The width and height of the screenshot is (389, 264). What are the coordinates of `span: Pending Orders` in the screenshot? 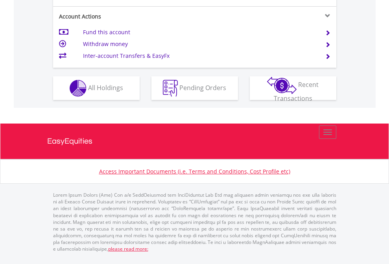 It's located at (202, 87).